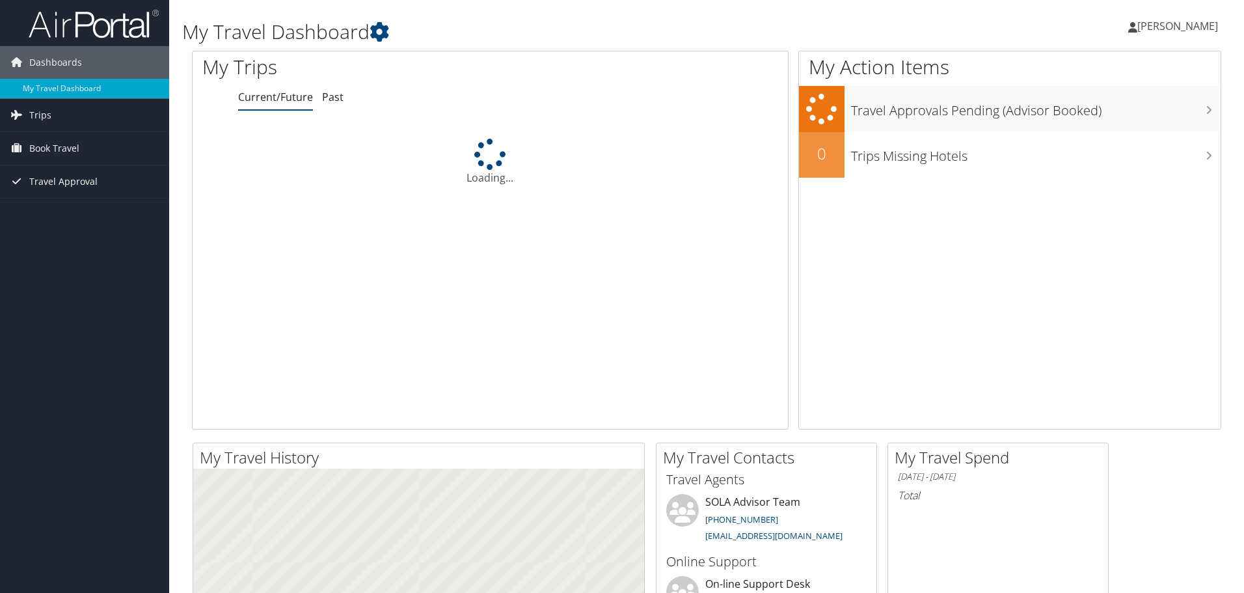  What do you see at coordinates (1002, 458) in the screenshot?
I see `h2: My Travel Spend` at bounding box center [1002, 458].